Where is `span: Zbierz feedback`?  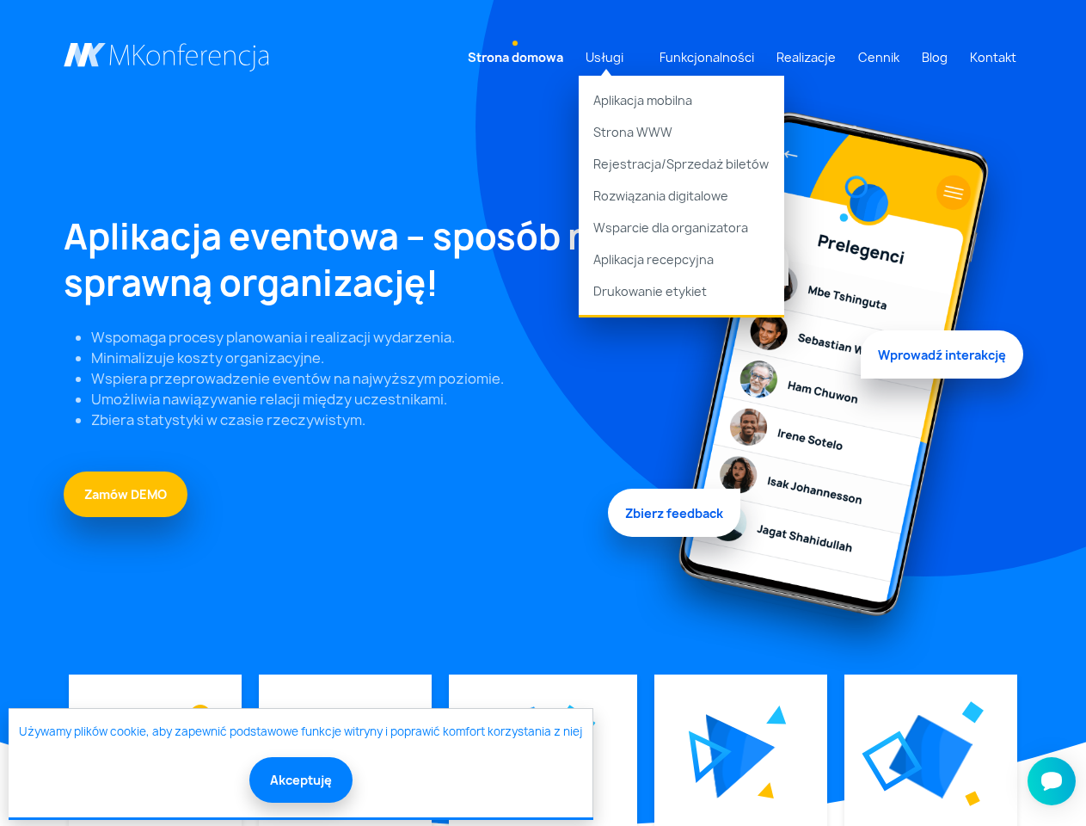
span: Zbierz feedback is located at coordinates (674, 508).